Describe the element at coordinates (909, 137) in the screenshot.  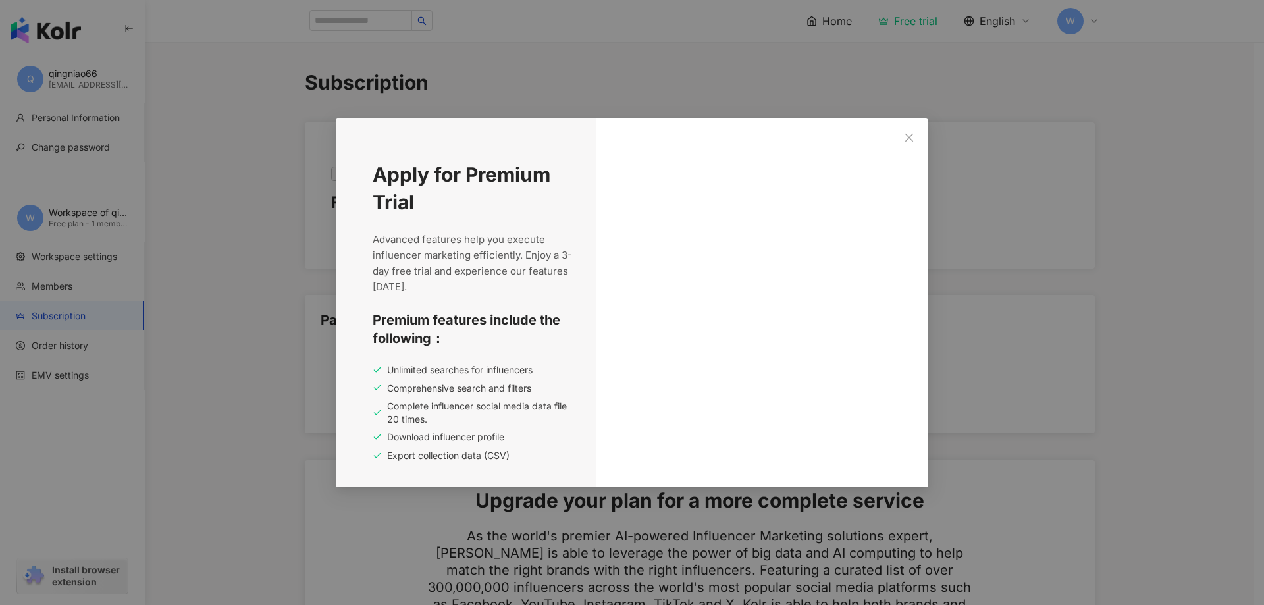
I see `span: close` at that location.